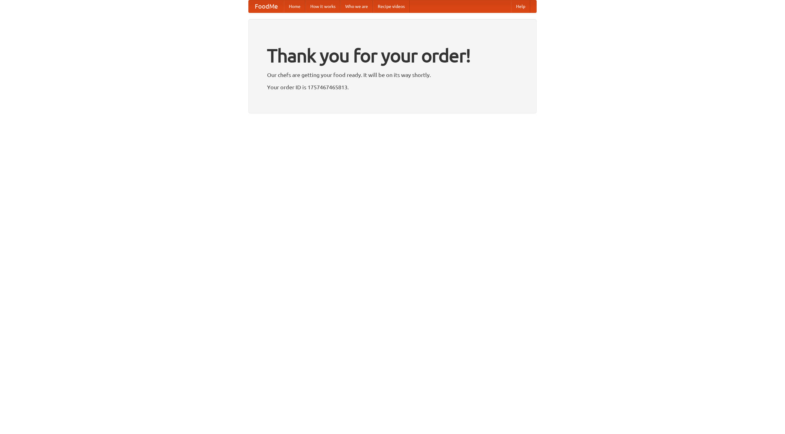 This screenshot has height=434, width=785. I want to click on a: Home, so click(295, 6).